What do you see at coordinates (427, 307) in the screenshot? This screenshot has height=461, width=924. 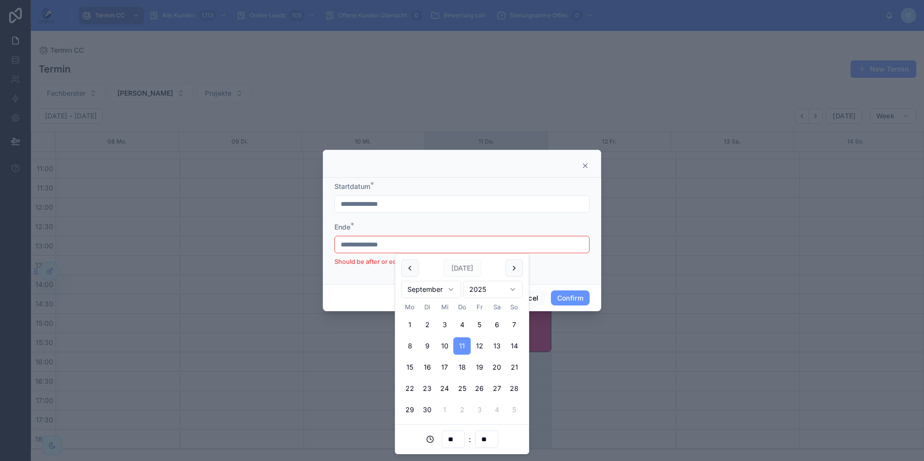 I see `th: Dienstag` at bounding box center [427, 307].